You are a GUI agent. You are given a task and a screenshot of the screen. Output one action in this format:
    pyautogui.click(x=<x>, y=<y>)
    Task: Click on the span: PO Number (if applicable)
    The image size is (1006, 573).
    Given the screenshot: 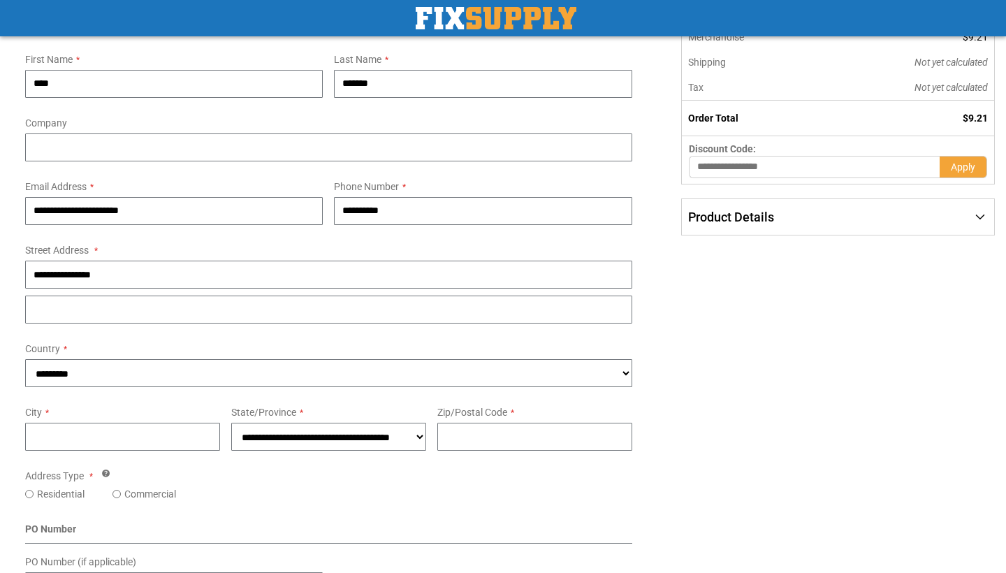 What is the action you would take?
    pyautogui.click(x=80, y=562)
    